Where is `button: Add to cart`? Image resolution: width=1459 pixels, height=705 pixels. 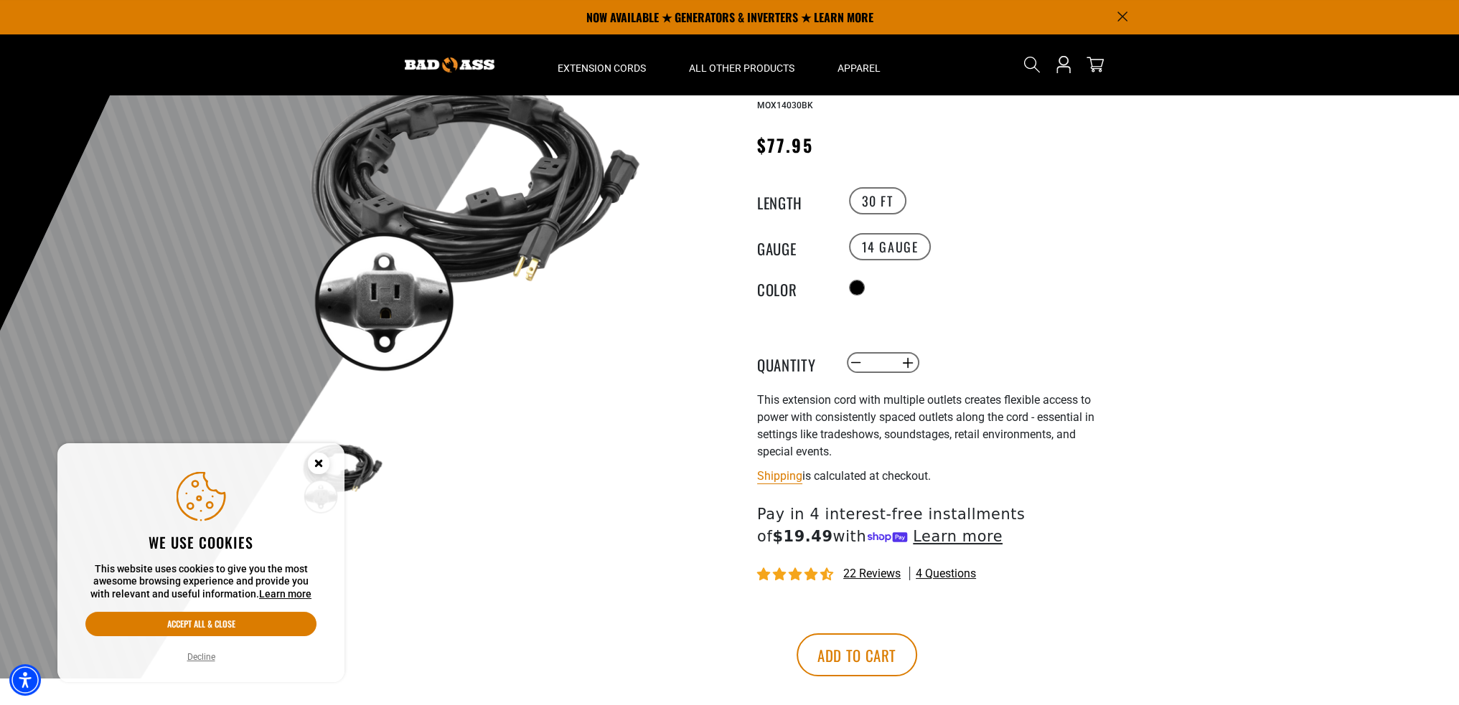 button: Add to cart is located at coordinates (857, 655).